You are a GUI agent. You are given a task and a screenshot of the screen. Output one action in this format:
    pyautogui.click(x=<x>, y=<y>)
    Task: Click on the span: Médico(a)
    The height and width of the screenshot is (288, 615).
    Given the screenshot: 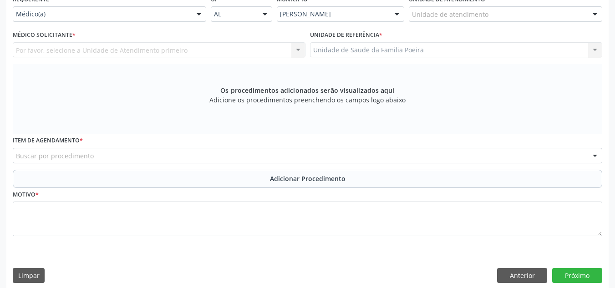 What is the action you would take?
    pyautogui.click(x=101, y=14)
    